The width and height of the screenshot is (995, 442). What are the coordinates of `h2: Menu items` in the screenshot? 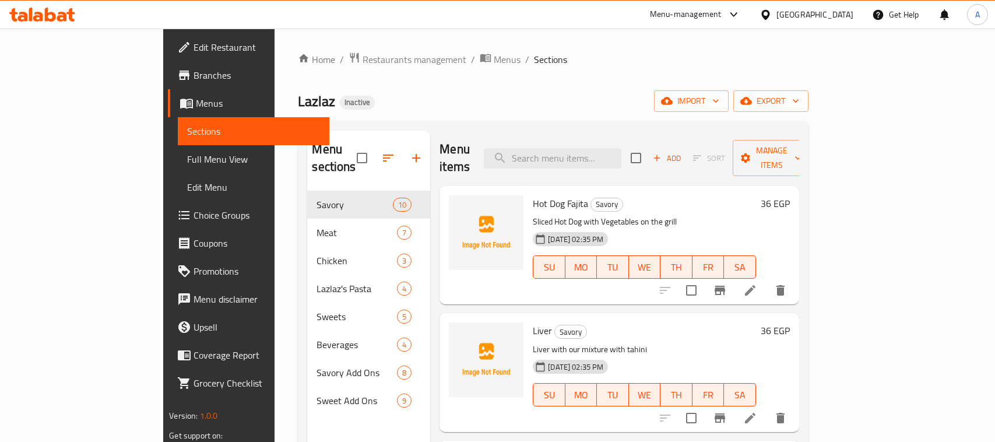 It's located at (455, 158).